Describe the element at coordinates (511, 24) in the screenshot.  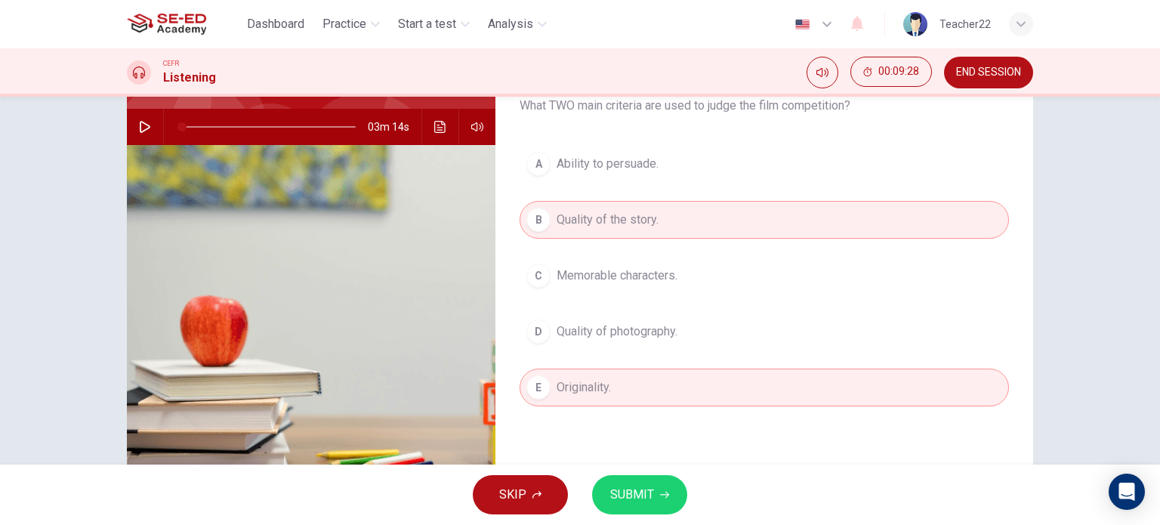
I see `span: Analysis` at that location.